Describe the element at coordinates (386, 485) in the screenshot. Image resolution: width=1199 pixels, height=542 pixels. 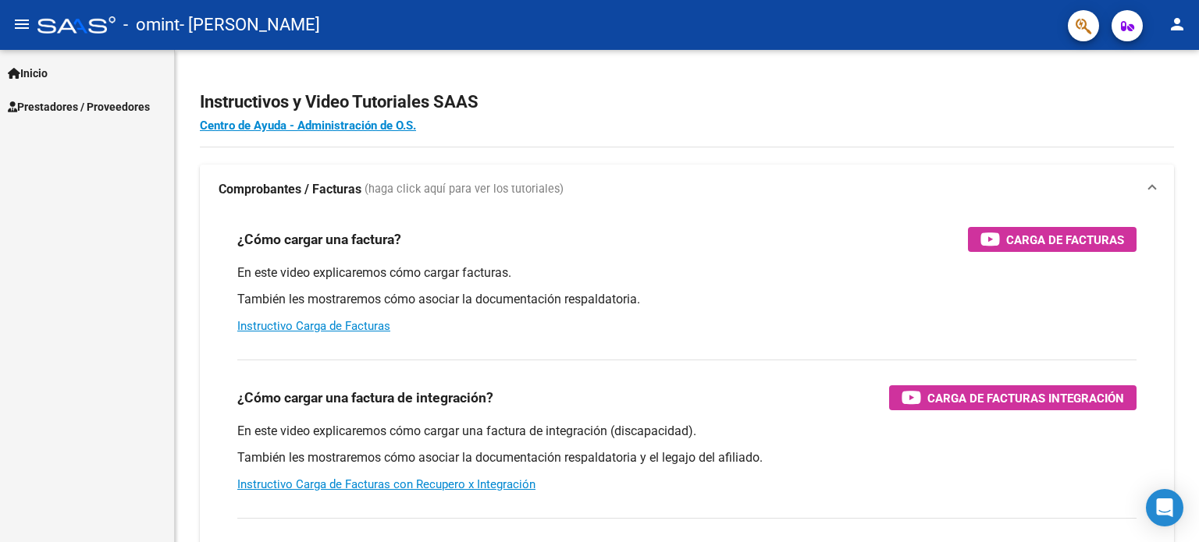
I see `a: Instructivo Carga de Facturas con Recupero x Integración` at that location.